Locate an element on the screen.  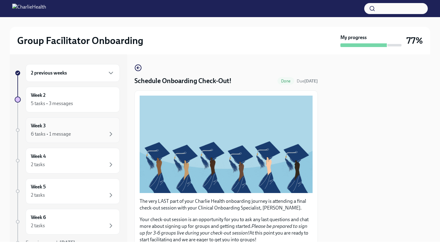
p: The very LAST part of your Charlie Health onboarding journey is attending a final check-out sessi... is located at coordinates (226, 205).